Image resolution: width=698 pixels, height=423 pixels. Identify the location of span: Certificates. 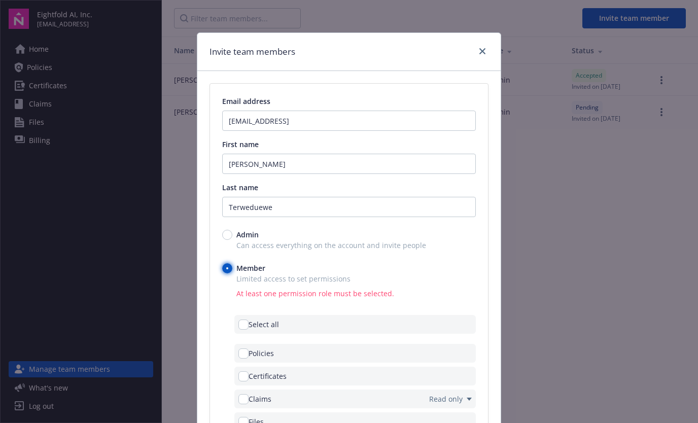
(267, 376).